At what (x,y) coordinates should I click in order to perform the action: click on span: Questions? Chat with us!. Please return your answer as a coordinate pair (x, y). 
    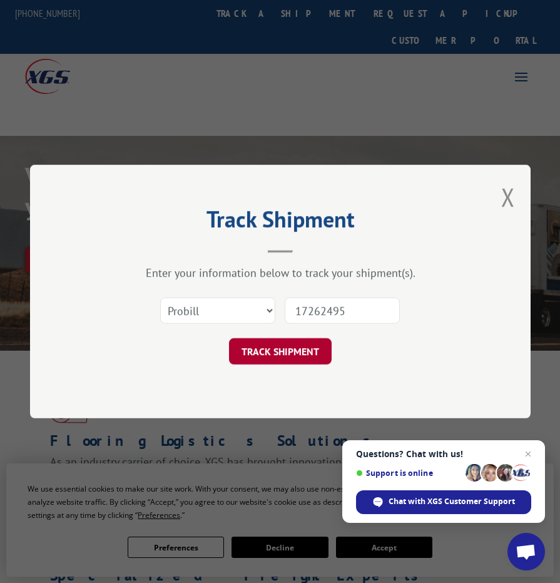
    Looking at the image, I should click on (444, 454).